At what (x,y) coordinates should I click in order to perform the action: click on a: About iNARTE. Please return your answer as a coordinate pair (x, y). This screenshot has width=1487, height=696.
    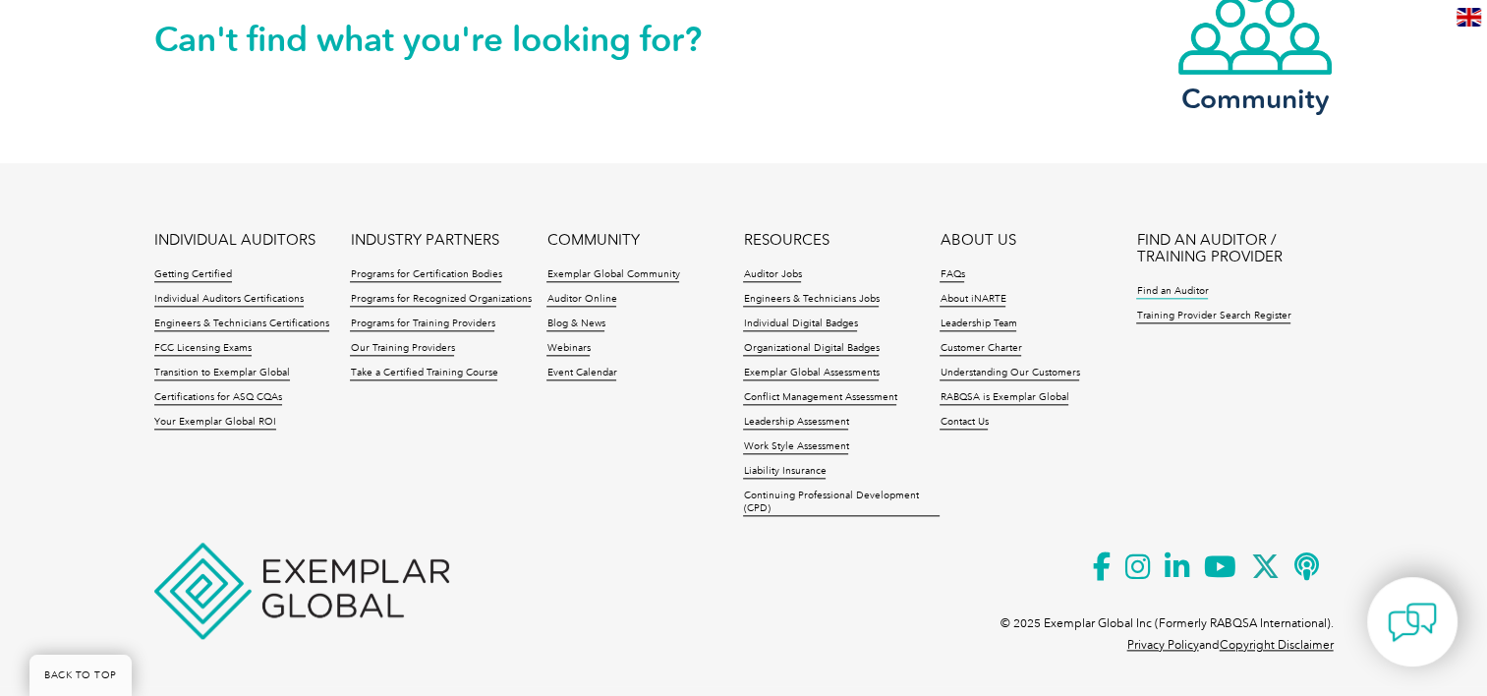
    Looking at the image, I should click on (972, 300).